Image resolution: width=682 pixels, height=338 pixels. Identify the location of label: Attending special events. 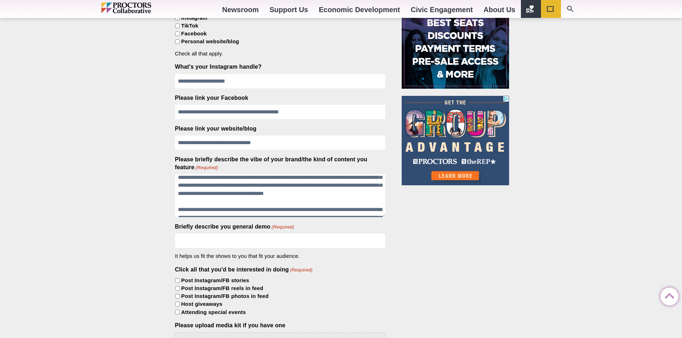
(213, 313).